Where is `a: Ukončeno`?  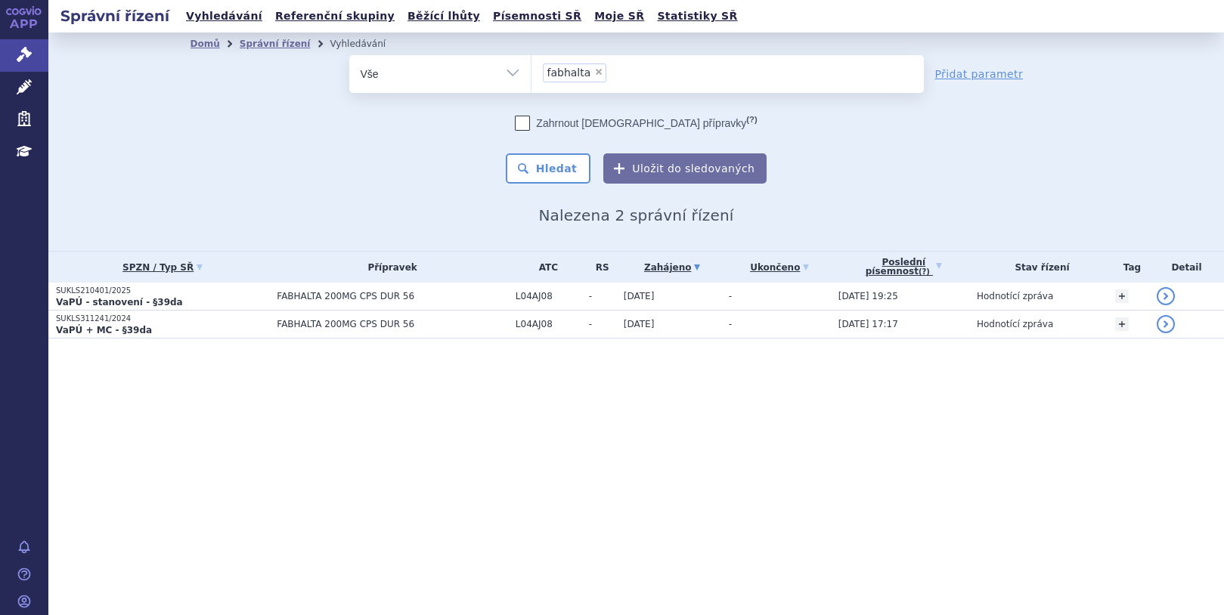 a: Ukončeno is located at coordinates (779, 268).